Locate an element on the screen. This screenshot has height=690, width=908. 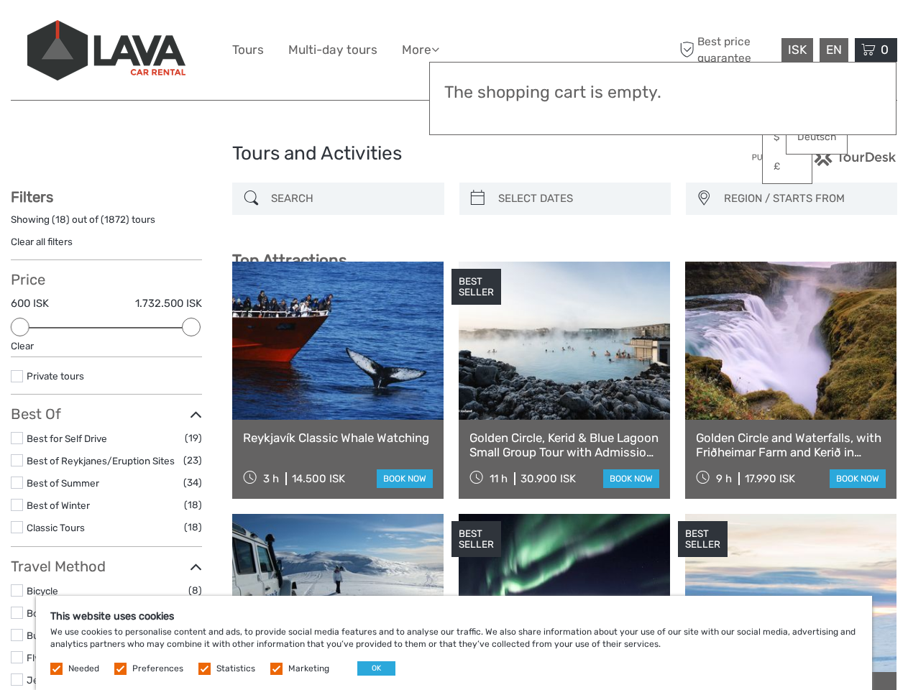
span: (34) is located at coordinates (193, 483).